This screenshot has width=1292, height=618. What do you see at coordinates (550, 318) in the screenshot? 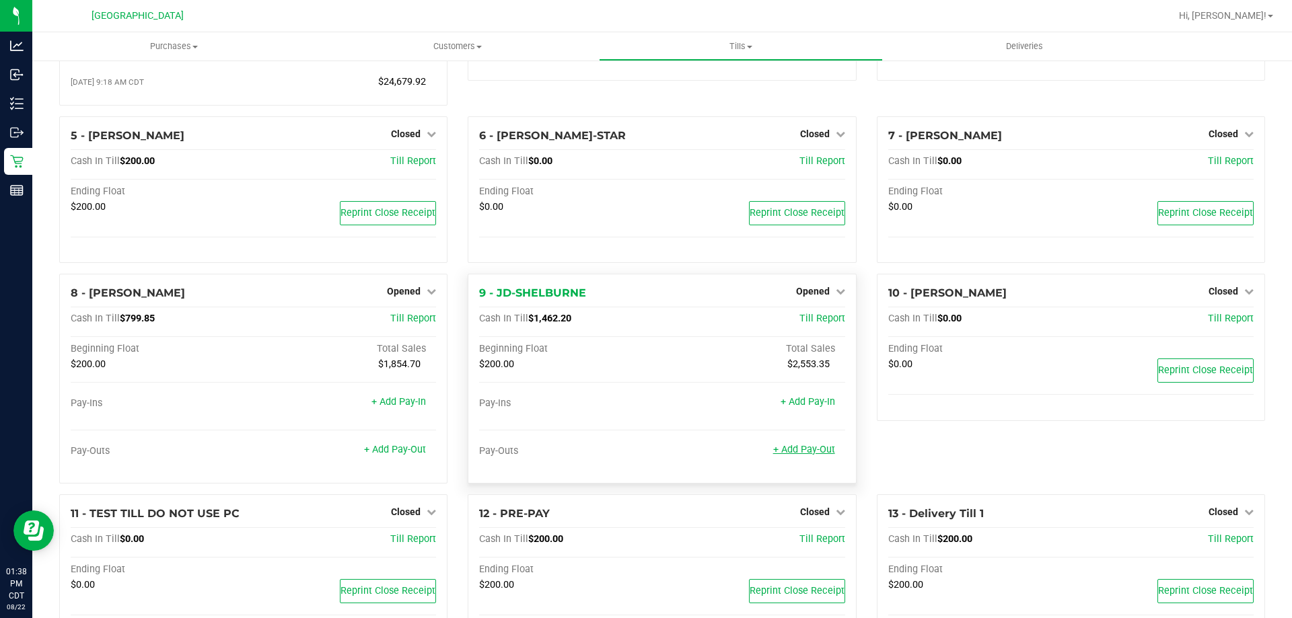
I see `span: $1,462.20` at bounding box center [550, 318].